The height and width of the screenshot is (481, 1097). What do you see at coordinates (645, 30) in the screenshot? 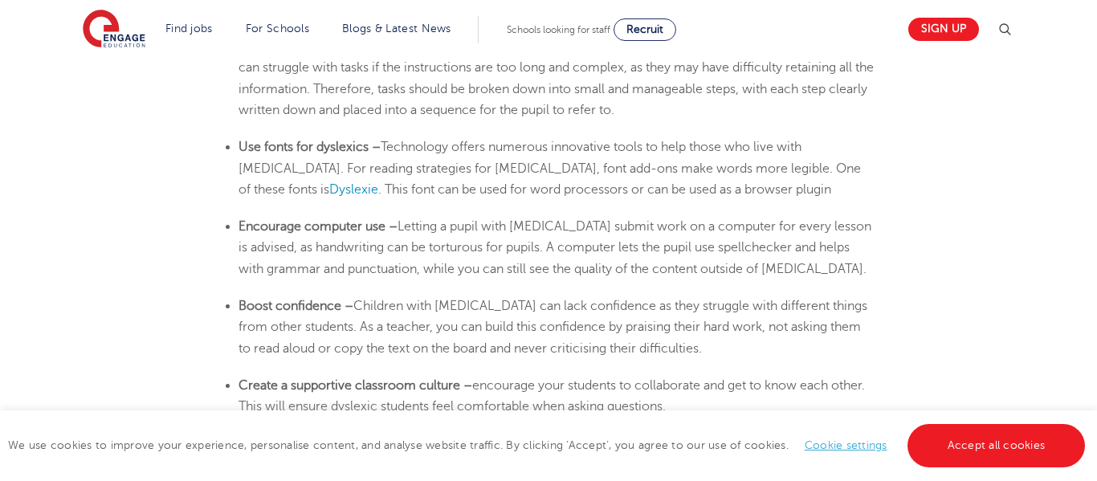
I see `a: Recruit` at bounding box center [645, 30].